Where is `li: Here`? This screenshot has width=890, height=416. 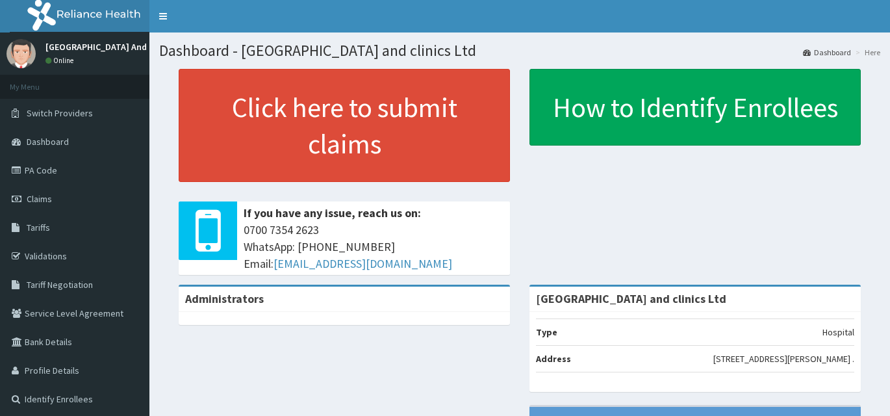 li: Here is located at coordinates (866, 52).